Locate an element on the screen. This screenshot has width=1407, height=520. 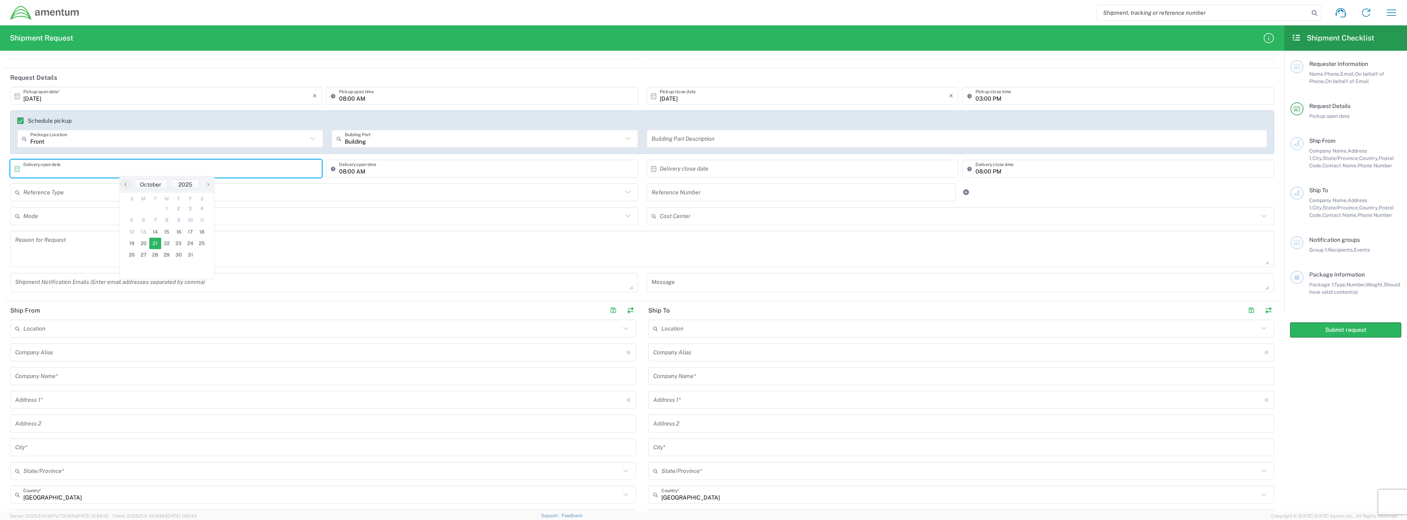
span: October is located at coordinates (151, 185).